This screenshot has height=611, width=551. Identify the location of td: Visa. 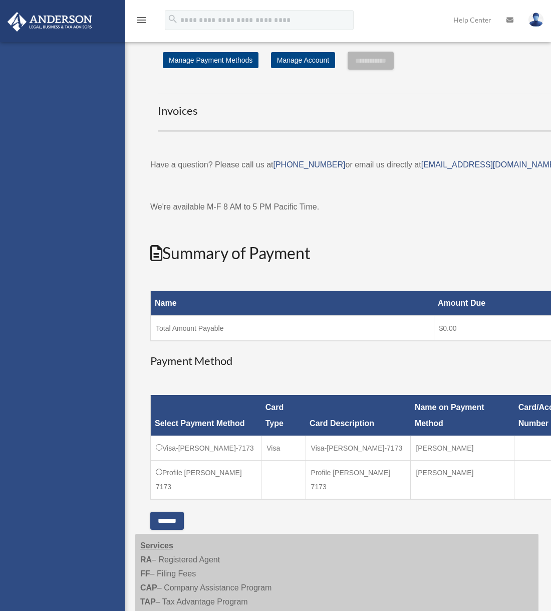
(284, 447).